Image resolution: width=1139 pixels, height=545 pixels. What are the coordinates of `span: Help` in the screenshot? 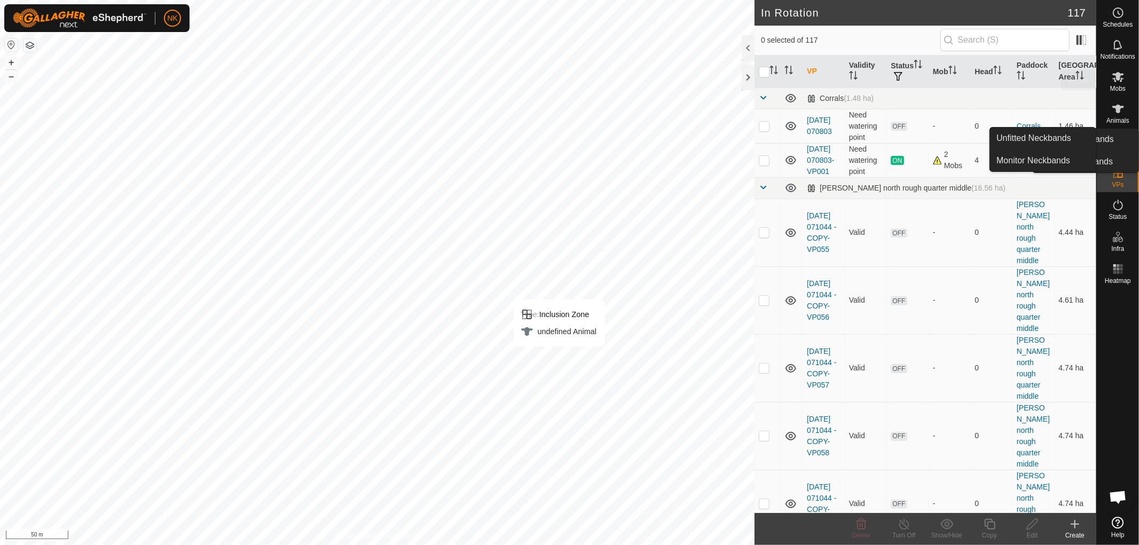 It's located at (1118, 535).